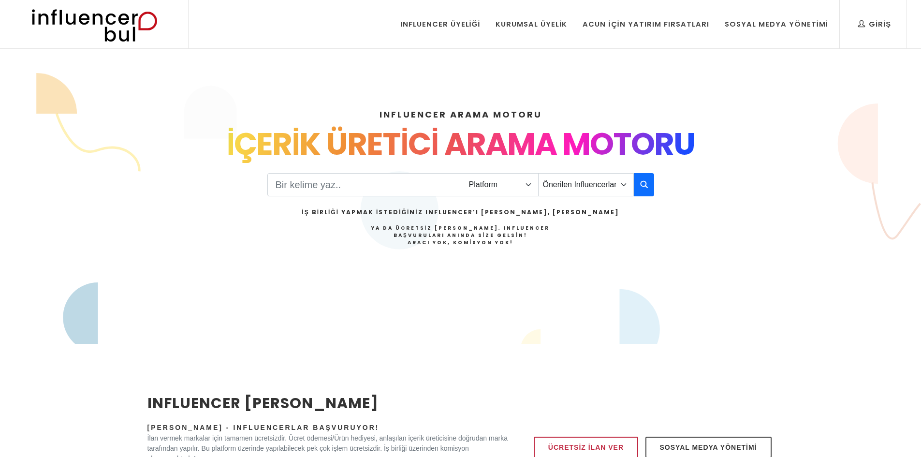 The image size is (921, 457). Describe the element at coordinates (461, 114) in the screenshot. I see `h4: INFLUENCER ARAMA MOTORU` at that location.